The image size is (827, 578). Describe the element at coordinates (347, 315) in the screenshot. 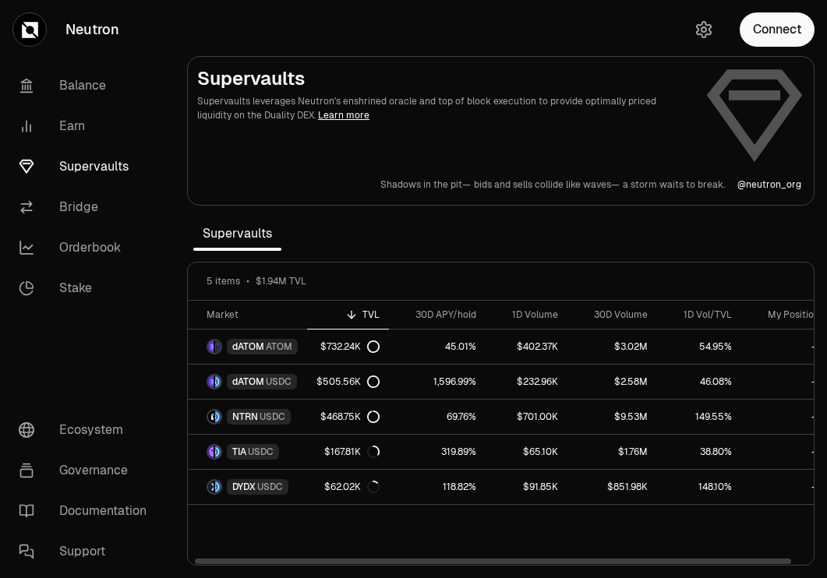

I see `div: TVL` at that location.